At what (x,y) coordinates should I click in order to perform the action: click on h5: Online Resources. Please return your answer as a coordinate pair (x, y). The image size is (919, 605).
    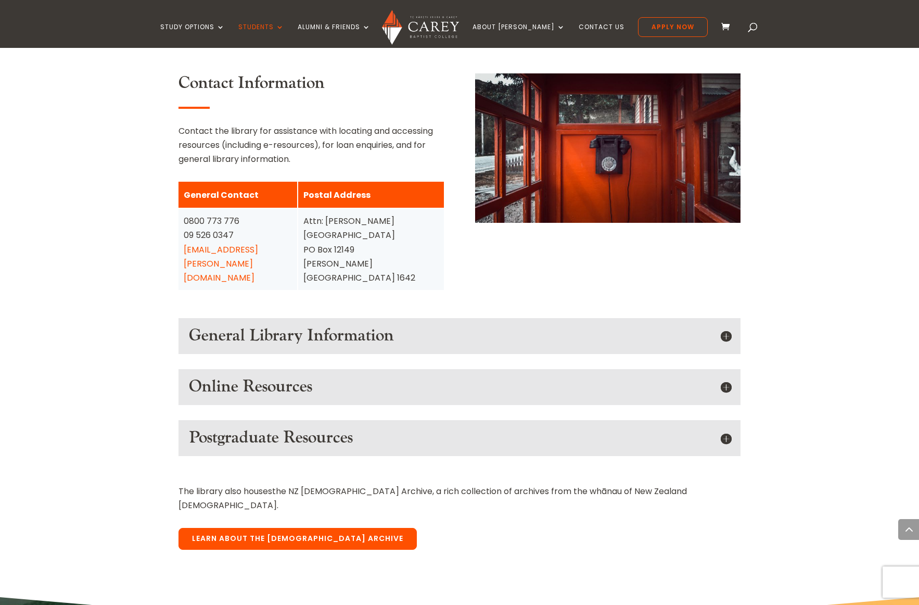
    Looking at the image, I should click on (459, 387).